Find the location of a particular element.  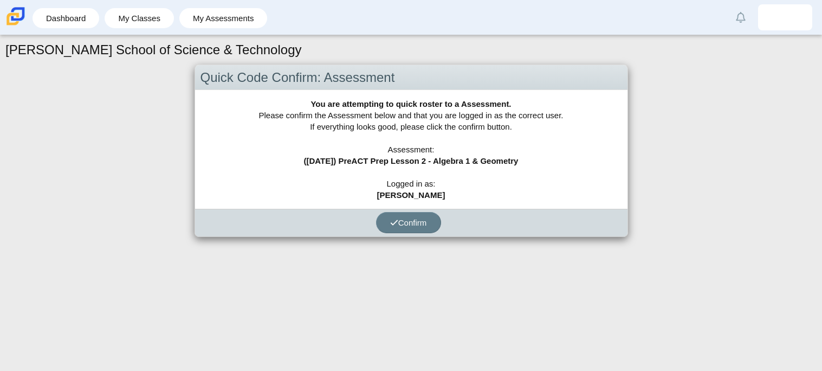

a: My Classes is located at coordinates (139, 18).